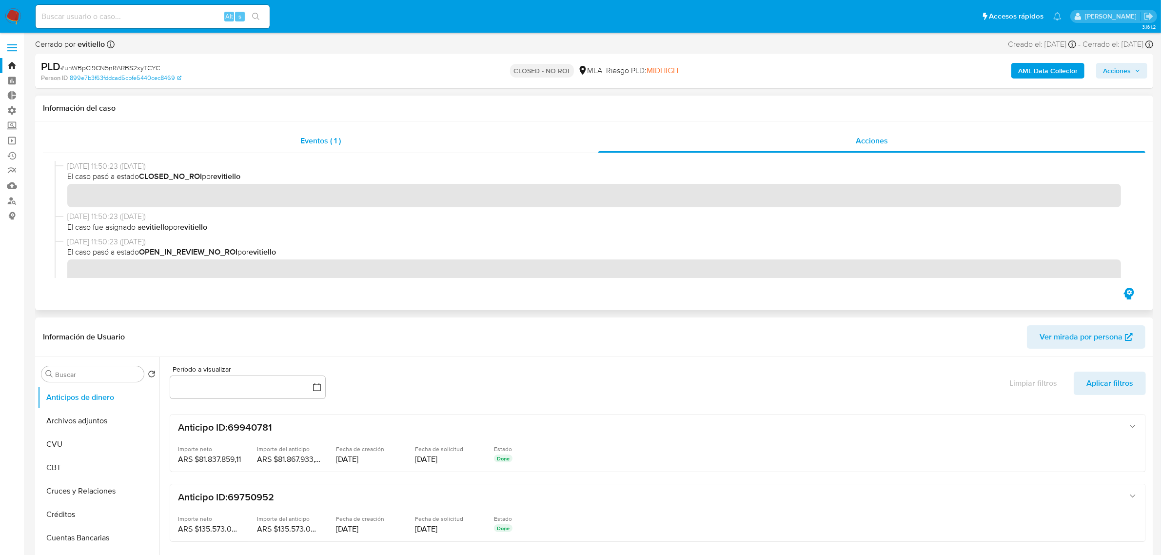 The image size is (1161, 555). Describe the element at coordinates (1112, 16) in the screenshot. I see `p: federico.pizzingrilli@mercadolibre.com` at that location.